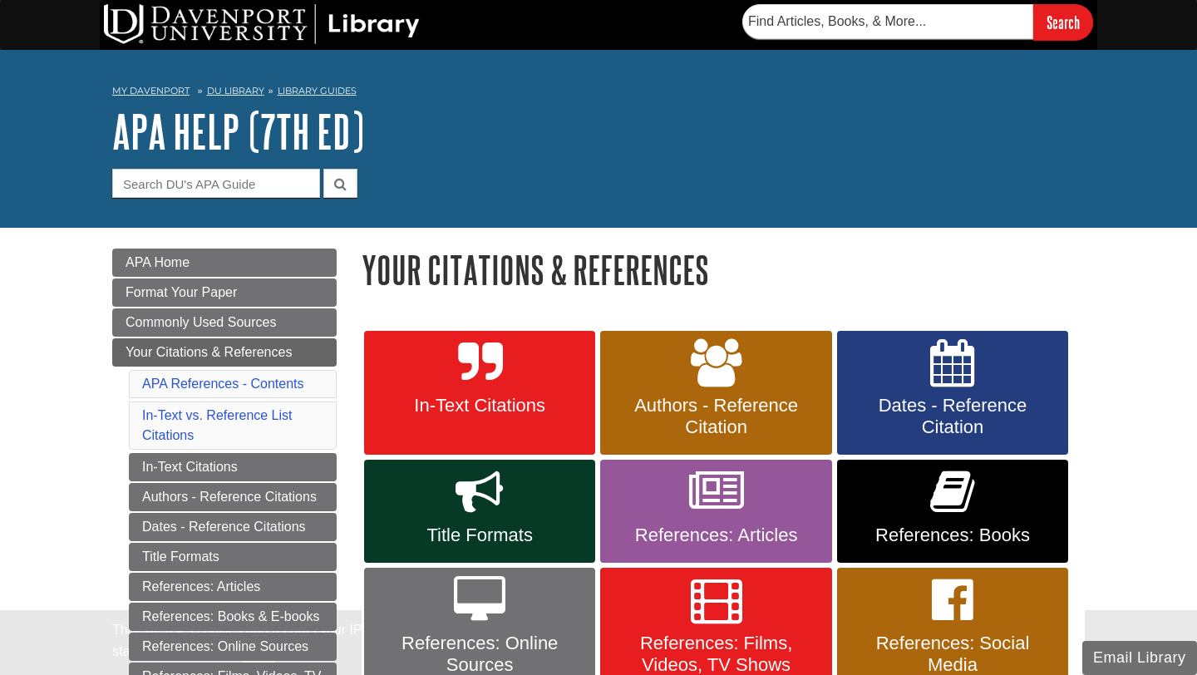  What do you see at coordinates (157, 262) in the screenshot?
I see `span: APA Home` at bounding box center [157, 262].